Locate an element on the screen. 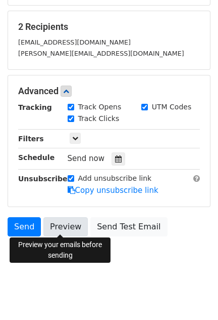 The width and height of the screenshot is (218, 320). strong: Filters is located at coordinates (31, 139).